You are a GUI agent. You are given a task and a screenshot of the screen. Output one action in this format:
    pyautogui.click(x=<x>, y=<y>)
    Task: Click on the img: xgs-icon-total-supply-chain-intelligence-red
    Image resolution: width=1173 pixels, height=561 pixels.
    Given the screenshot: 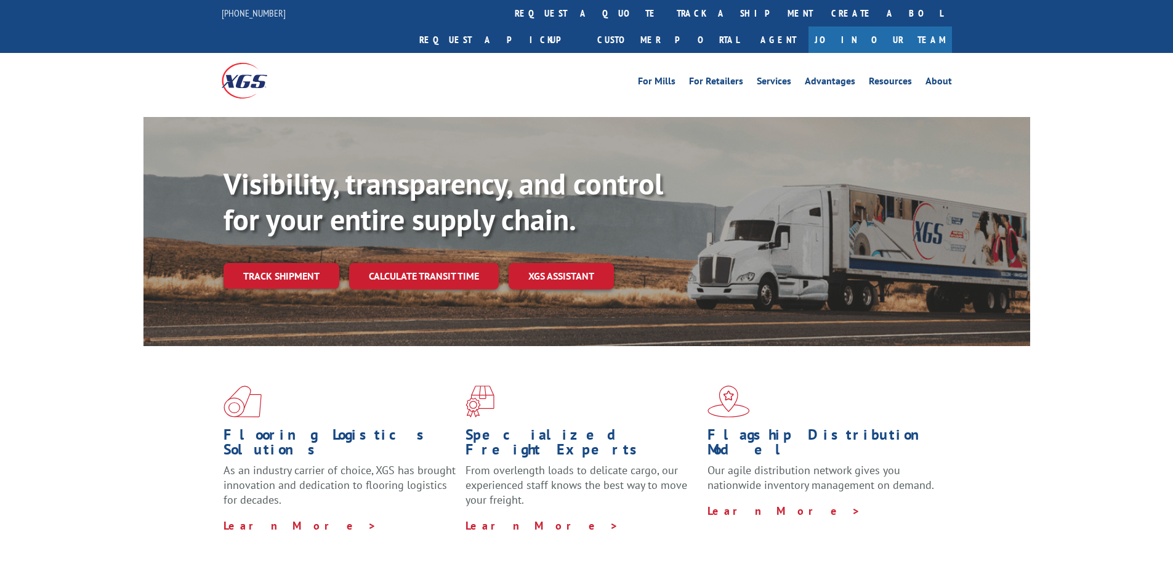 What is the action you would take?
    pyautogui.click(x=243, y=402)
    